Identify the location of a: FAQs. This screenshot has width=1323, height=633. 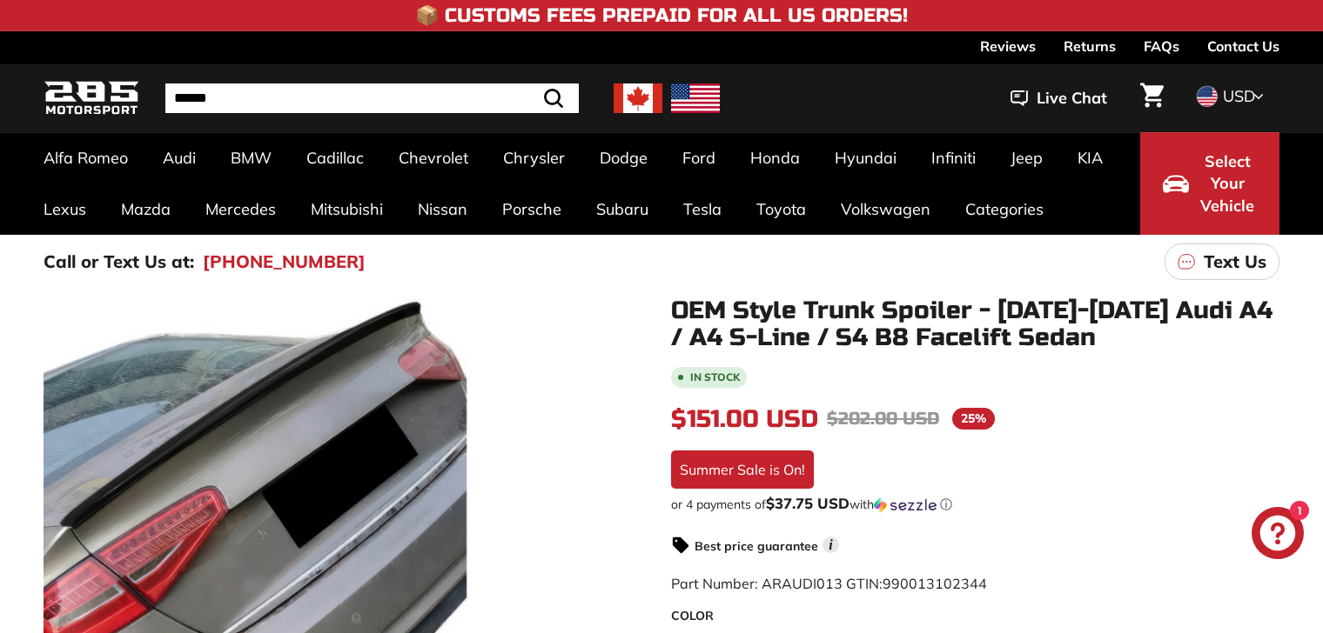
(1161, 46).